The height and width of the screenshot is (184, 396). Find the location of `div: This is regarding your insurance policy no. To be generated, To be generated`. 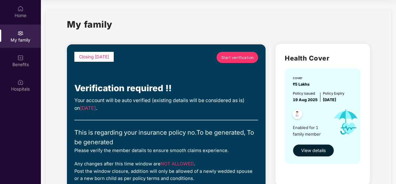

div: This is regarding your insurance policy no. To be generated, To be generated is located at coordinates (166, 137).